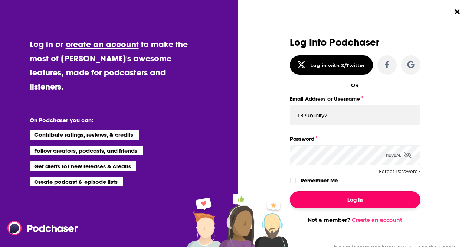 The width and height of the screenshot is (475, 247). I want to click on div: Not a member?, so click(355, 220).